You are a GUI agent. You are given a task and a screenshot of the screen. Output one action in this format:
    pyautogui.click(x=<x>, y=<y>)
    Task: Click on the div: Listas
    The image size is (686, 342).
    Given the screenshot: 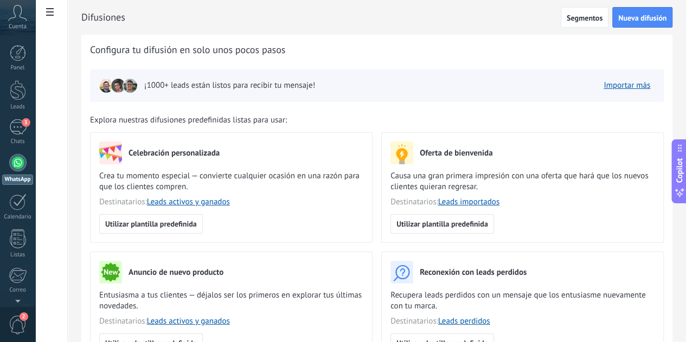 What is the action you would take?
    pyautogui.click(x=18, y=255)
    